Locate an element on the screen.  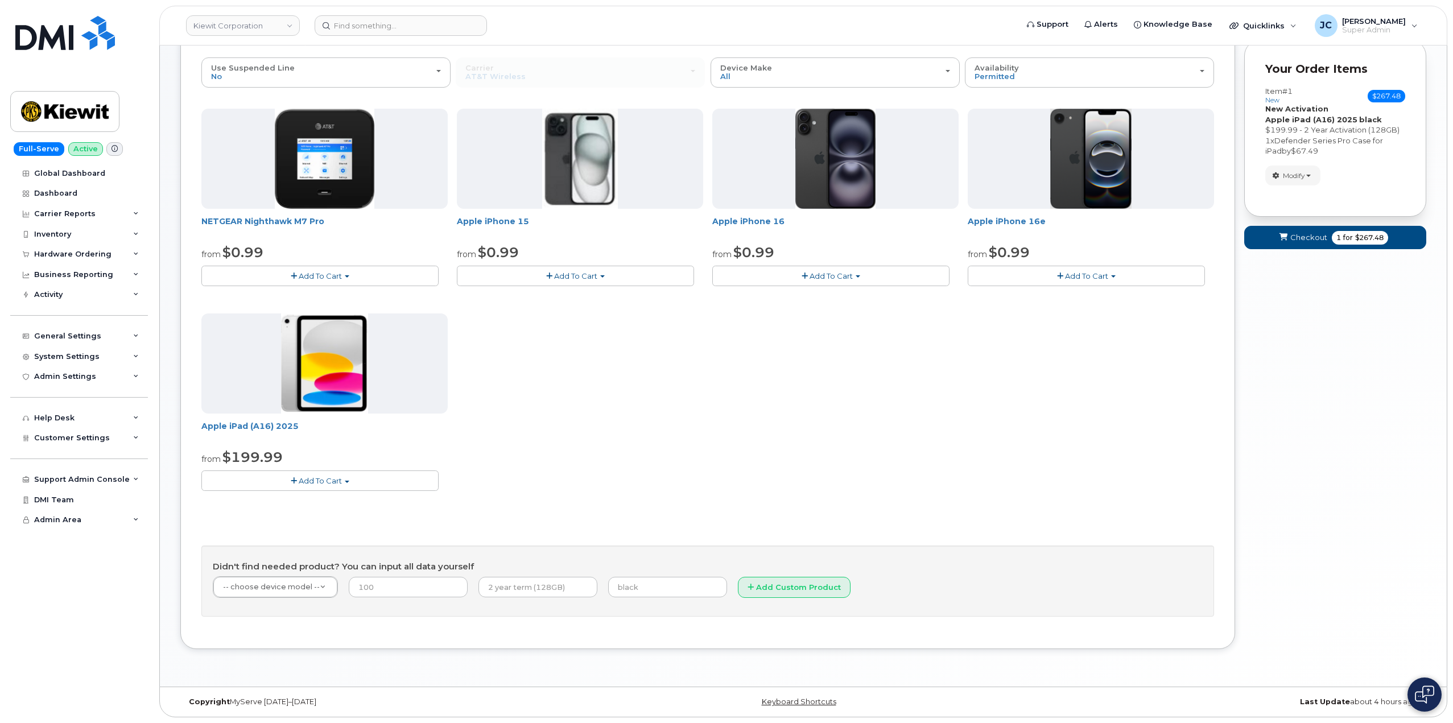
span: Defender Series Pro Case for iPad is located at coordinates (1324, 146).